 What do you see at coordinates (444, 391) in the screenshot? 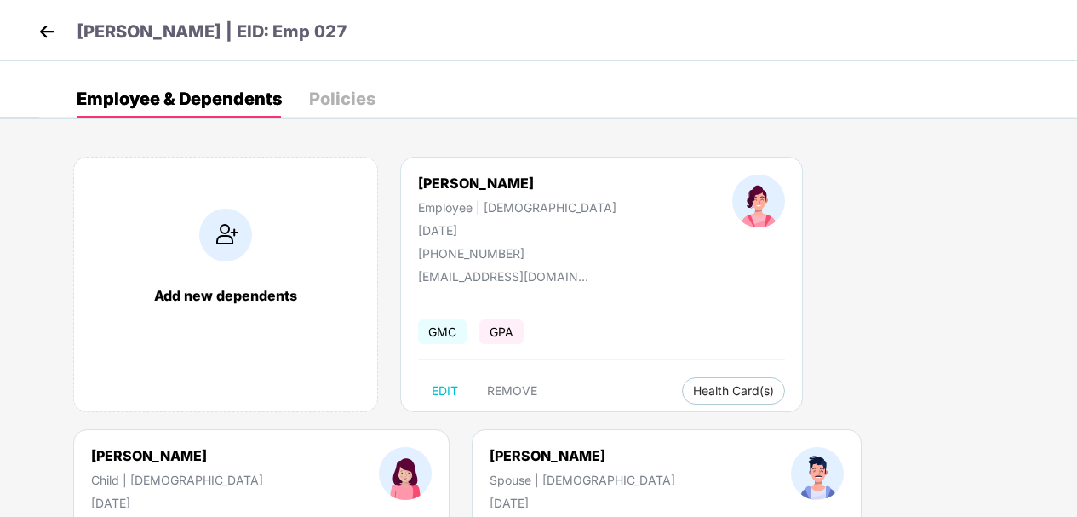
I see `span: EDIT` at bounding box center [444, 391].